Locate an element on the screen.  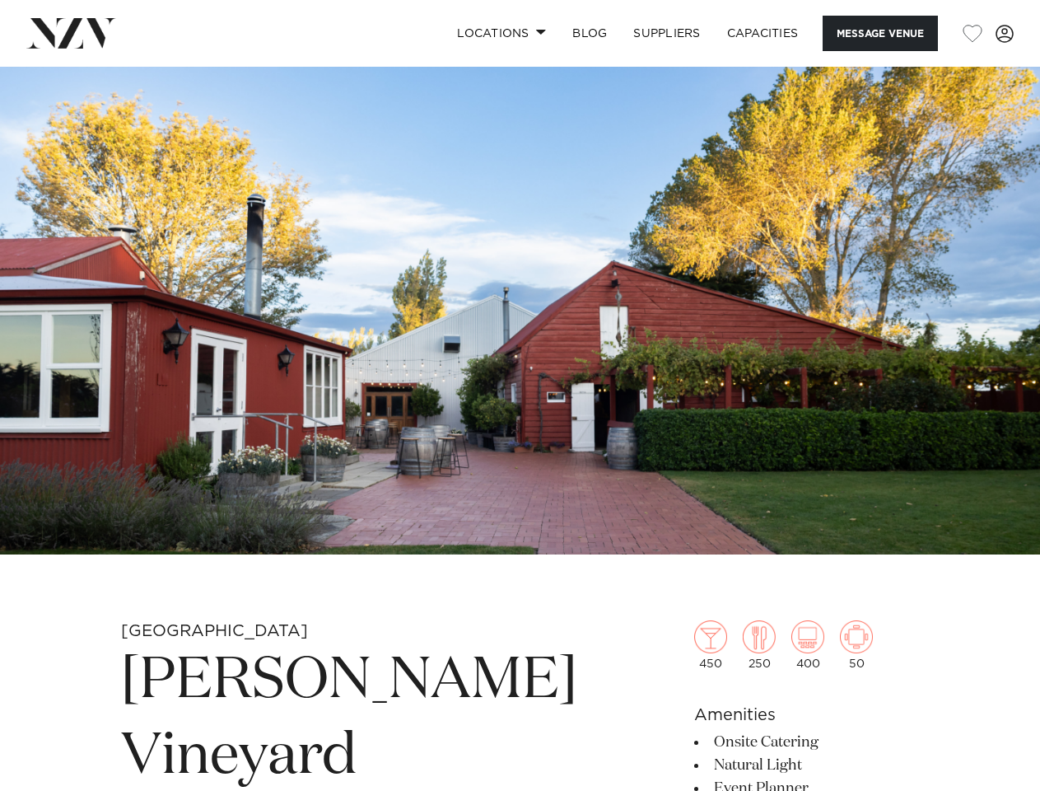
h6: Amenities is located at coordinates (806, 715).